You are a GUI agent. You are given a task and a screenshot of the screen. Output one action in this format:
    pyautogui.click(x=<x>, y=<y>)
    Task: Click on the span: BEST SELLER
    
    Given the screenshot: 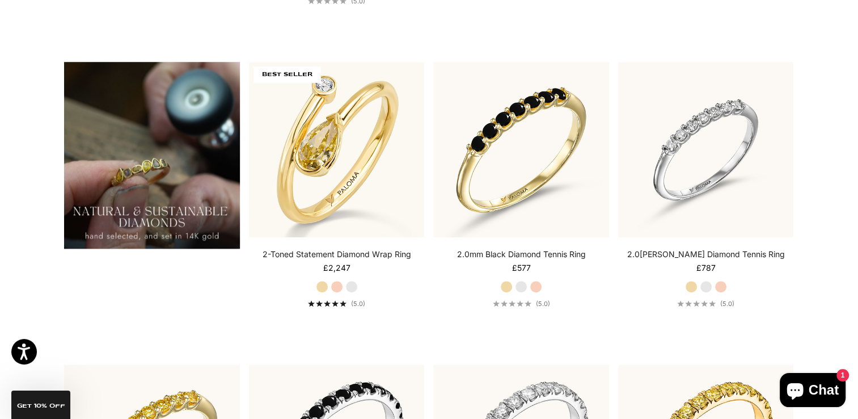 What is the action you would take?
    pyautogui.click(x=287, y=74)
    